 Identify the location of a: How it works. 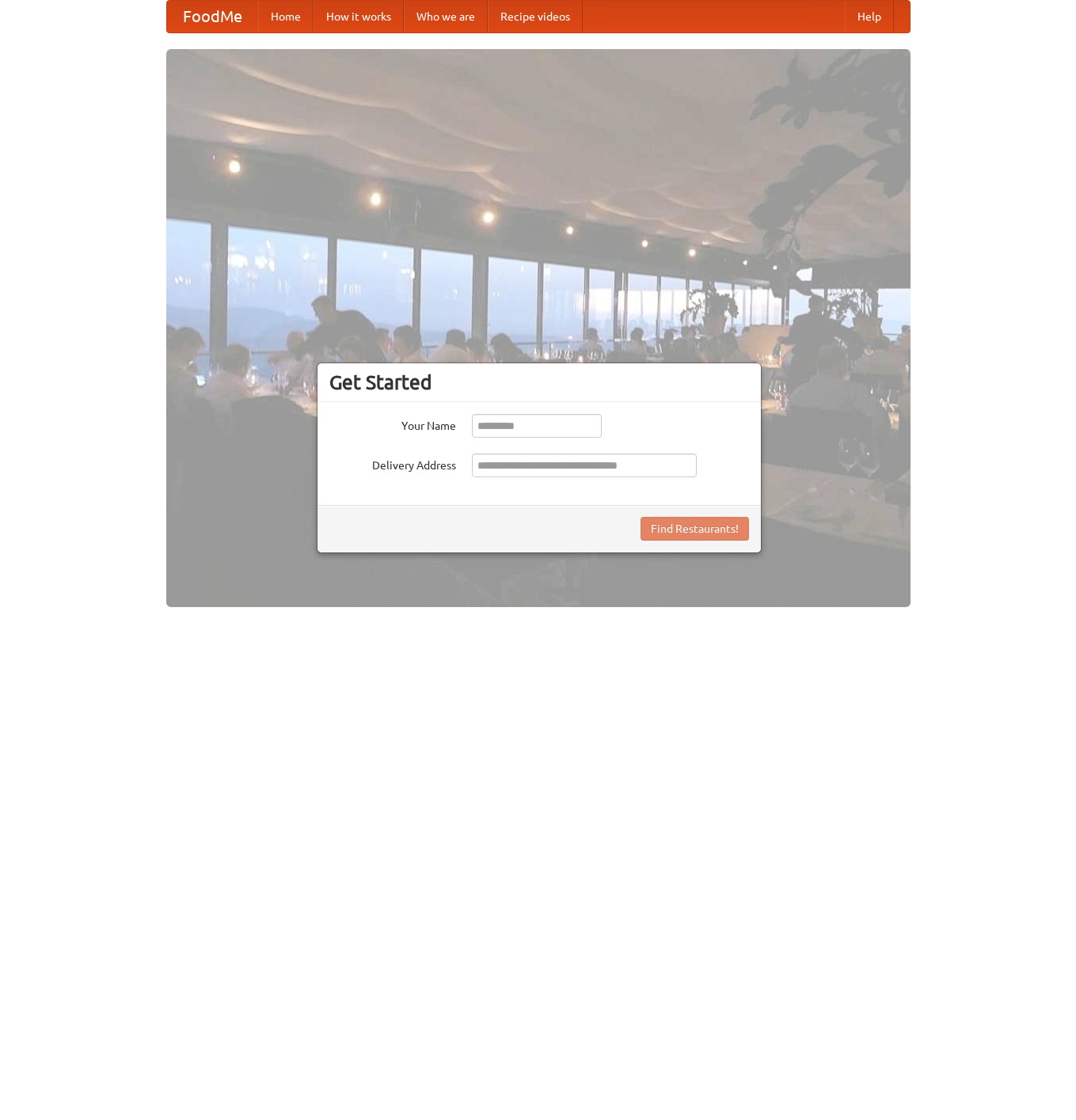
(359, 17).